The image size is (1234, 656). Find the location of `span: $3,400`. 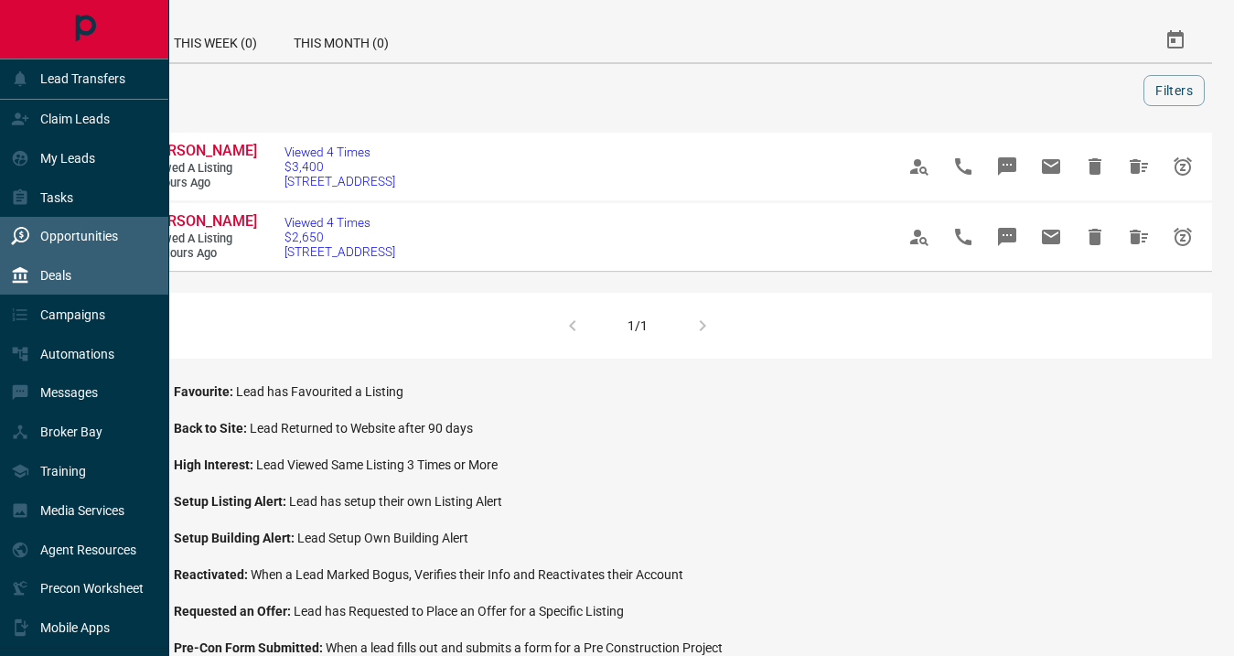

span: $3,400 is located at coordinates (339, 166).